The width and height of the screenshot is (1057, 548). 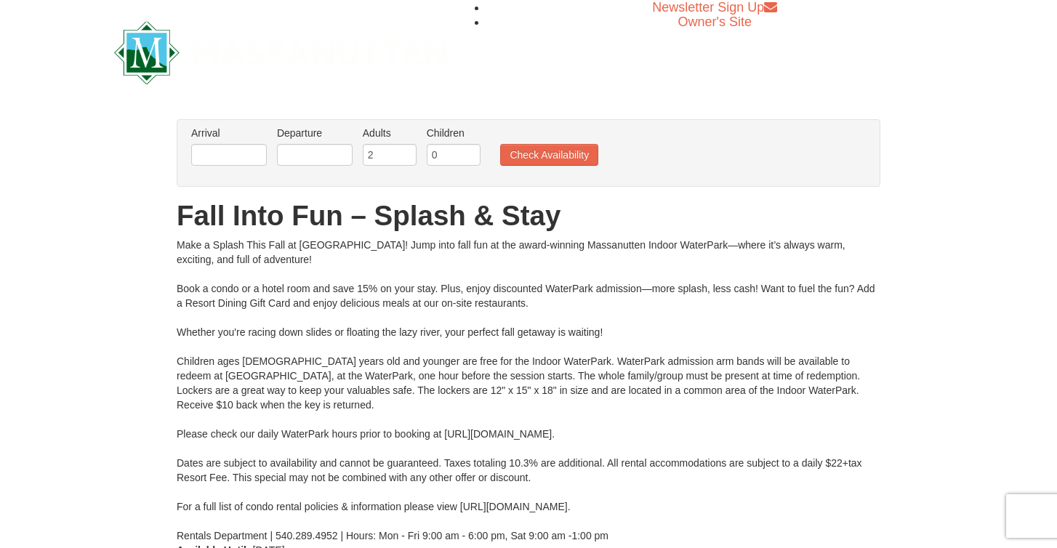 I want to click on h1: Fall Into Fun – Splash & Stay, so click(x=528, y=216).